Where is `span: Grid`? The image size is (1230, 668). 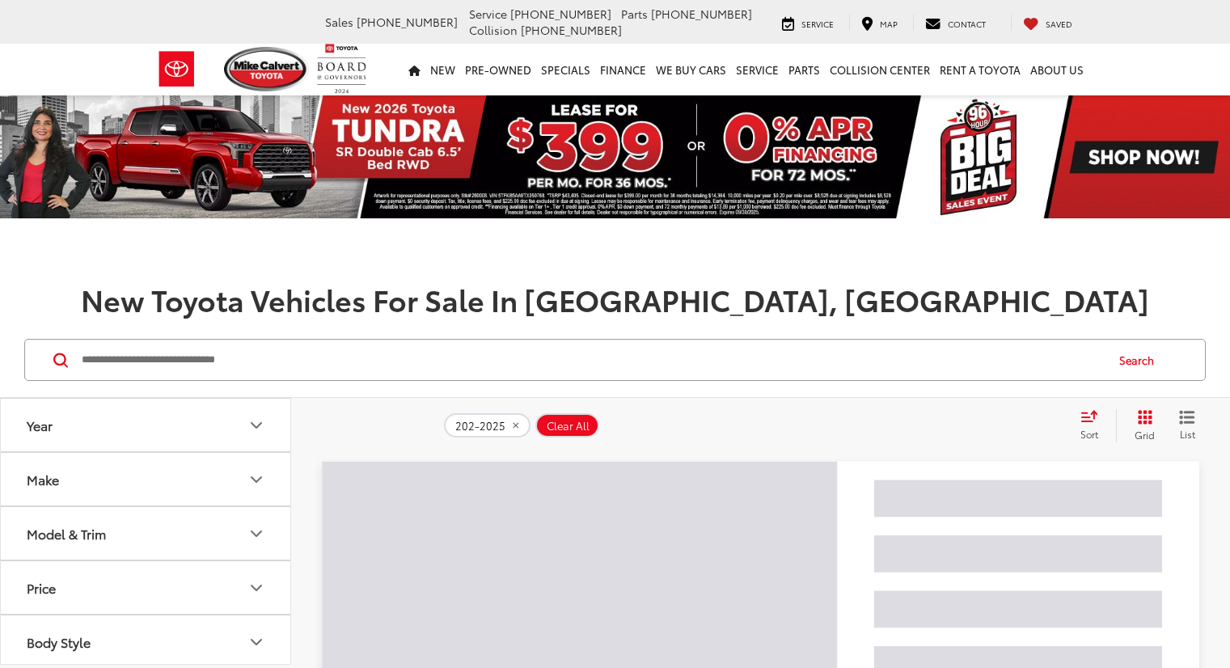 span: Grid is located at coordinates (1144, 434).